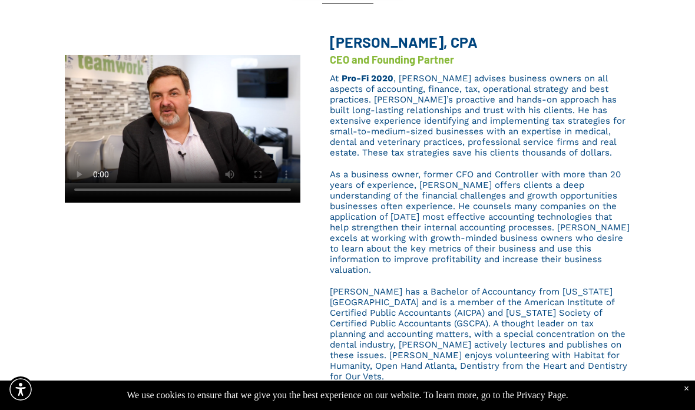 This screenshot has width=695, height=410. What do you see at coordinates (368, 78) in the screenshot?
I see `a: Pro-Fi 2020` at bounding box center [368, 78].